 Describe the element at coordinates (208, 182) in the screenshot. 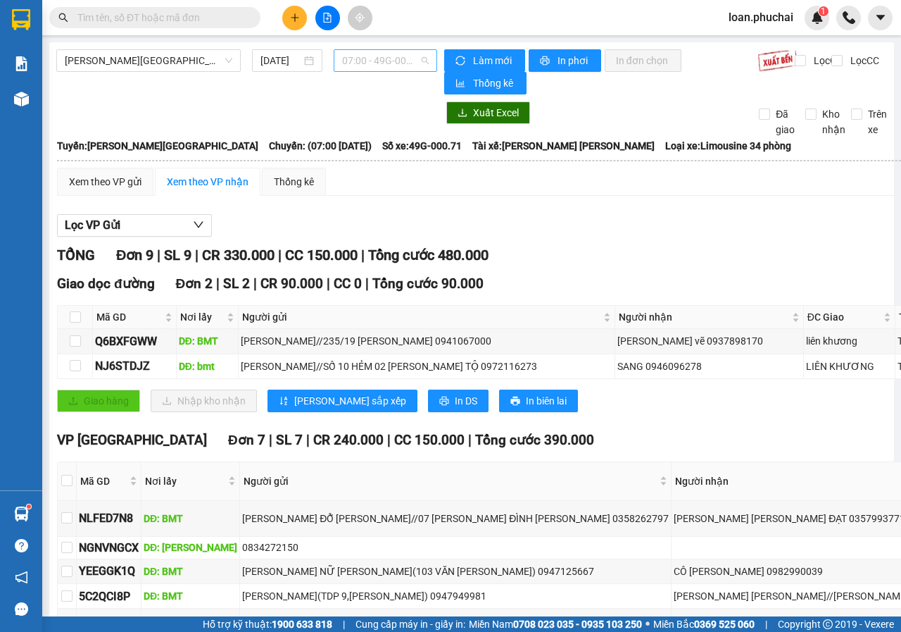

I see `div: Xem theo VP nhận` at that location.